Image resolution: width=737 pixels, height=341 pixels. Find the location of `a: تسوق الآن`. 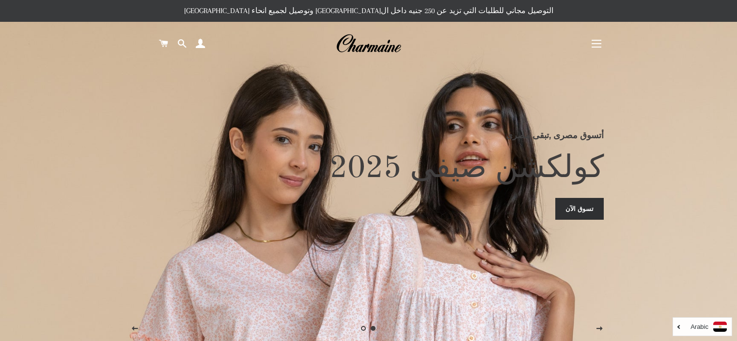

a: تسوق الآن is located at coordinates (580, 208).